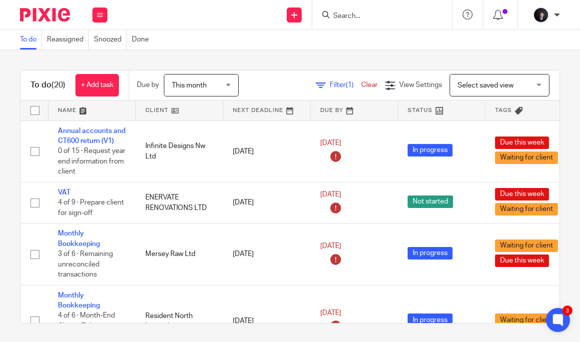 This screenshot has width=580, height=342. Describe the element at coordinates (179, 254) in the screenshot. I see `td: Mersey Raw Ltd` at that location.